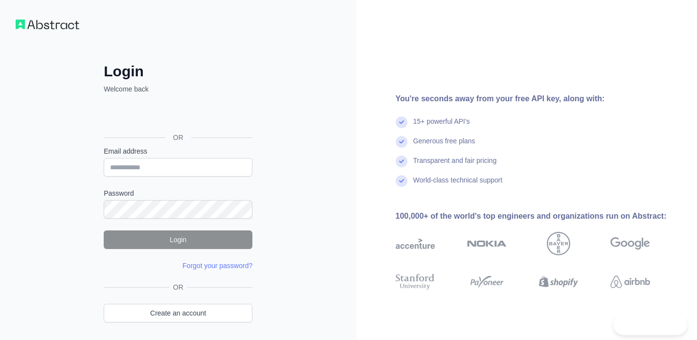 The width and height of the screenshot is (697, 340). What do you see at coordinates (178, 193) in the screenshot?
I see `label: Password` at bounding box center [178, 193].